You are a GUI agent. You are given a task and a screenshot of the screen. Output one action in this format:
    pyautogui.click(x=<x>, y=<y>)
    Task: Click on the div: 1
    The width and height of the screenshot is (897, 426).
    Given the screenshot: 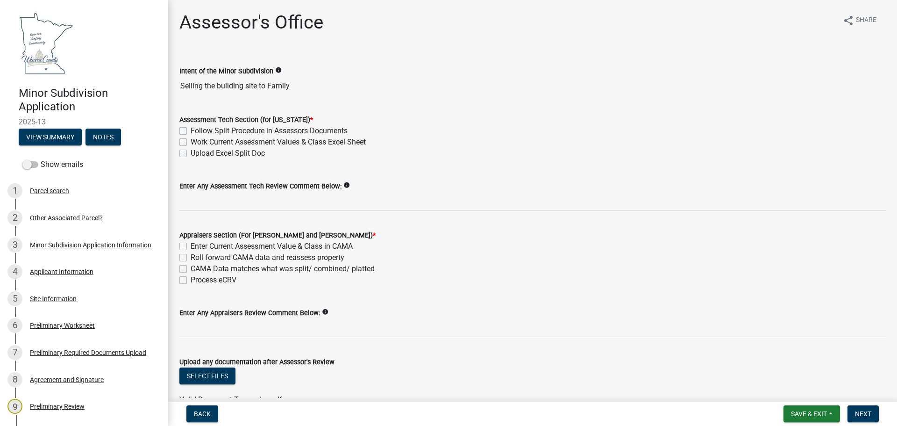 What is the action you would take?
    pyautogui.click(x=15, y=191)
    